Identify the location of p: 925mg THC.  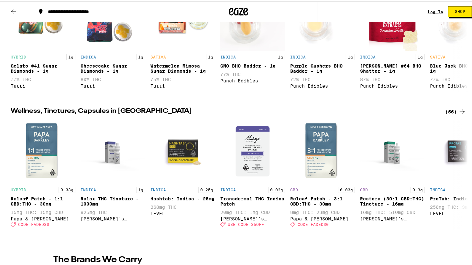
(113, 211).